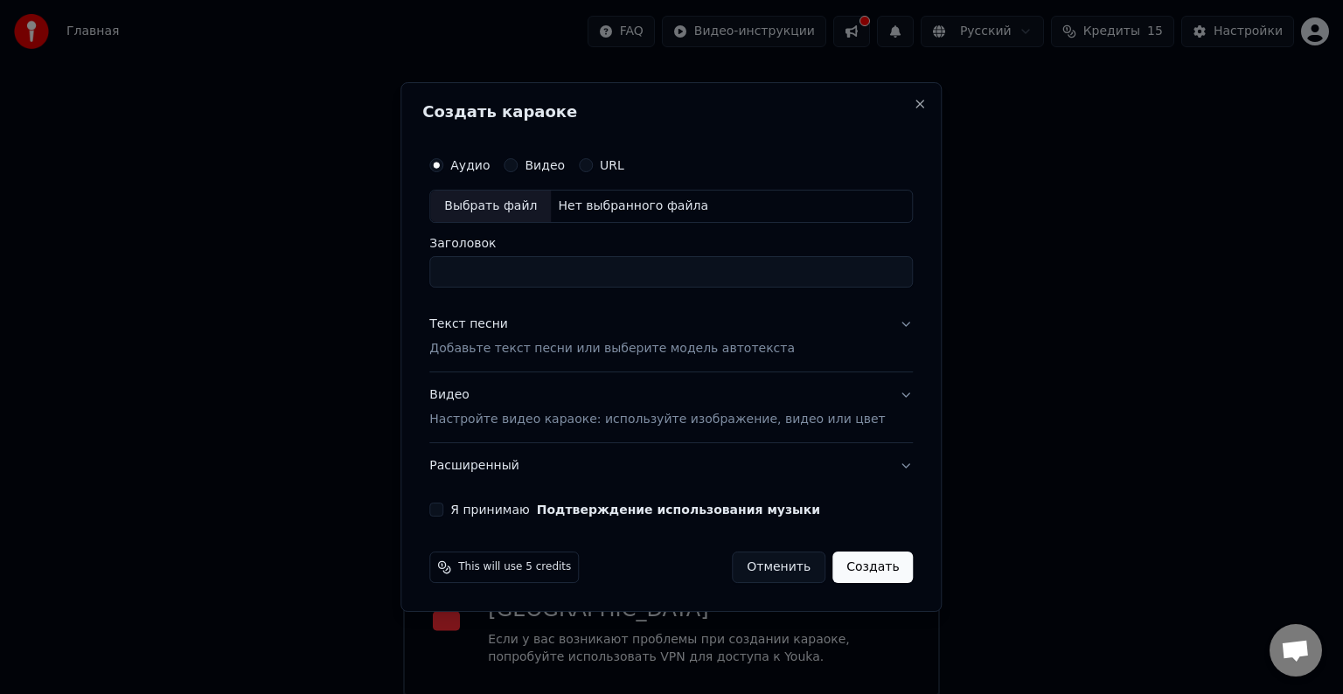  I want to click on label: Аудио, so click(470, 165).